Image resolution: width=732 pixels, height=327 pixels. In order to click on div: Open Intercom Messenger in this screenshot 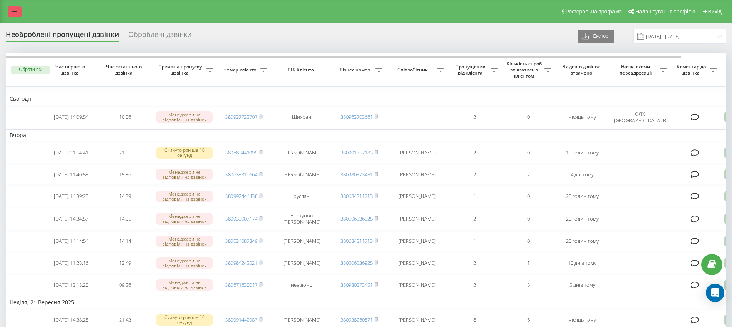, I will do `click(715, 293)`.